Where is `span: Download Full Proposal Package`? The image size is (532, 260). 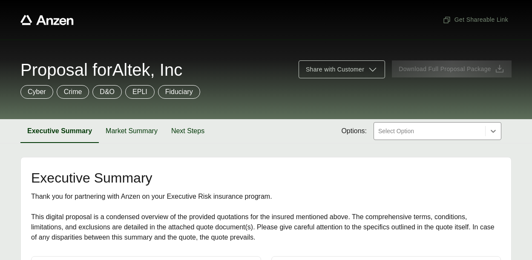
span: Download Full Proposal Package is located at coordinates (445, 69).